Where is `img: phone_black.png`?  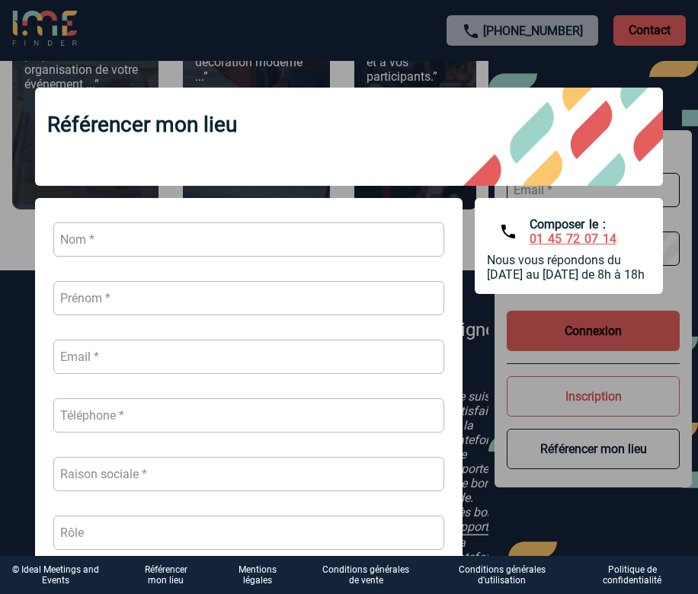
img: phone_black.png is located at coordinates (508, 232).